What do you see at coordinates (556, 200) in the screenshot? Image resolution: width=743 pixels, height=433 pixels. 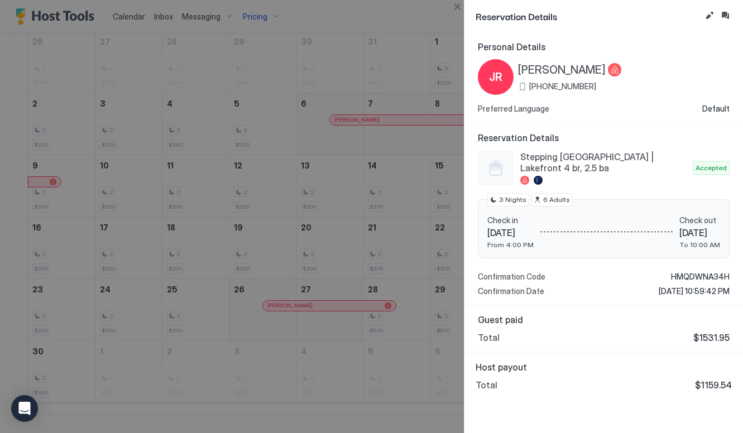 I see `span: 6 Adults` at bounding box center [556, 200].